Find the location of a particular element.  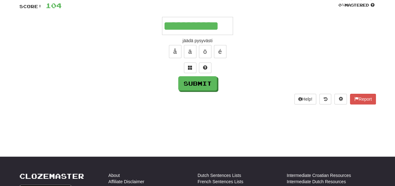

span: 0 % is located at coordinates (341, 5).